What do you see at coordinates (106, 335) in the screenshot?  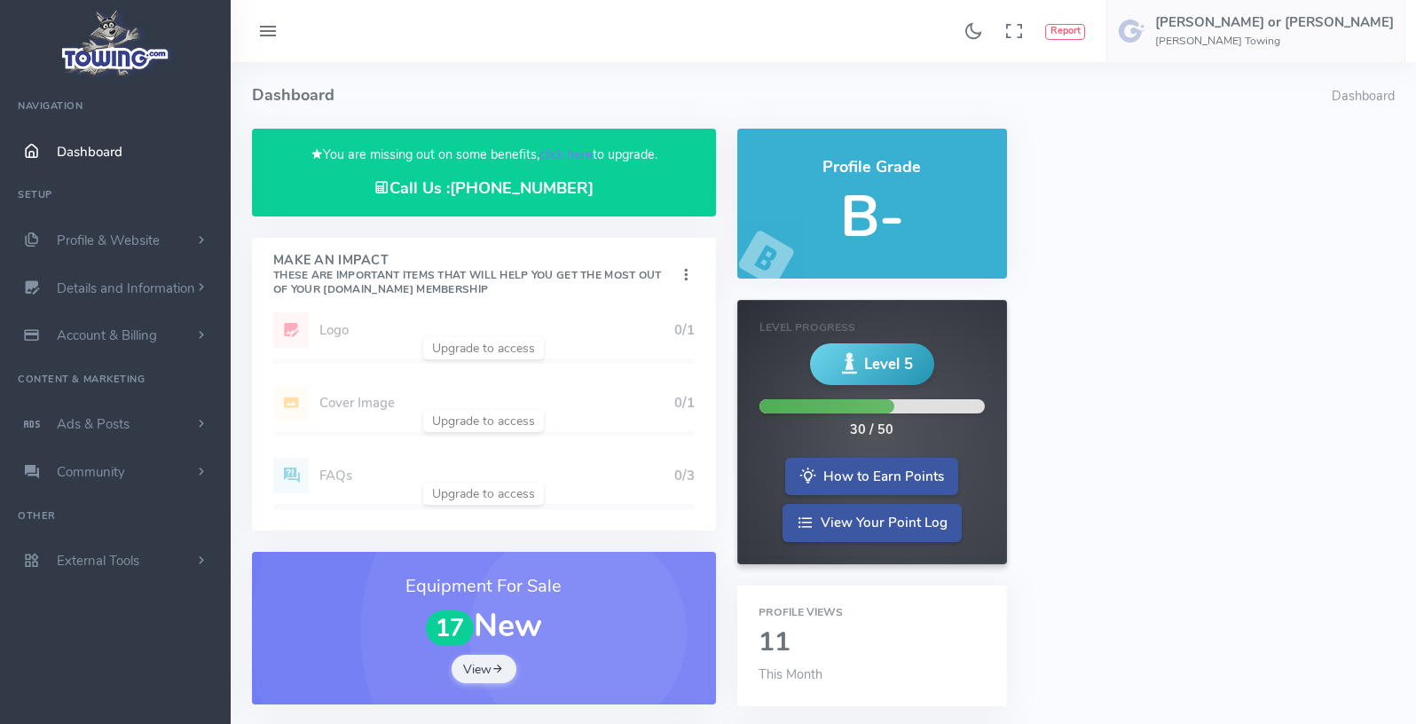 I see `span: Account & Billing` at bounding box center [106, 335].